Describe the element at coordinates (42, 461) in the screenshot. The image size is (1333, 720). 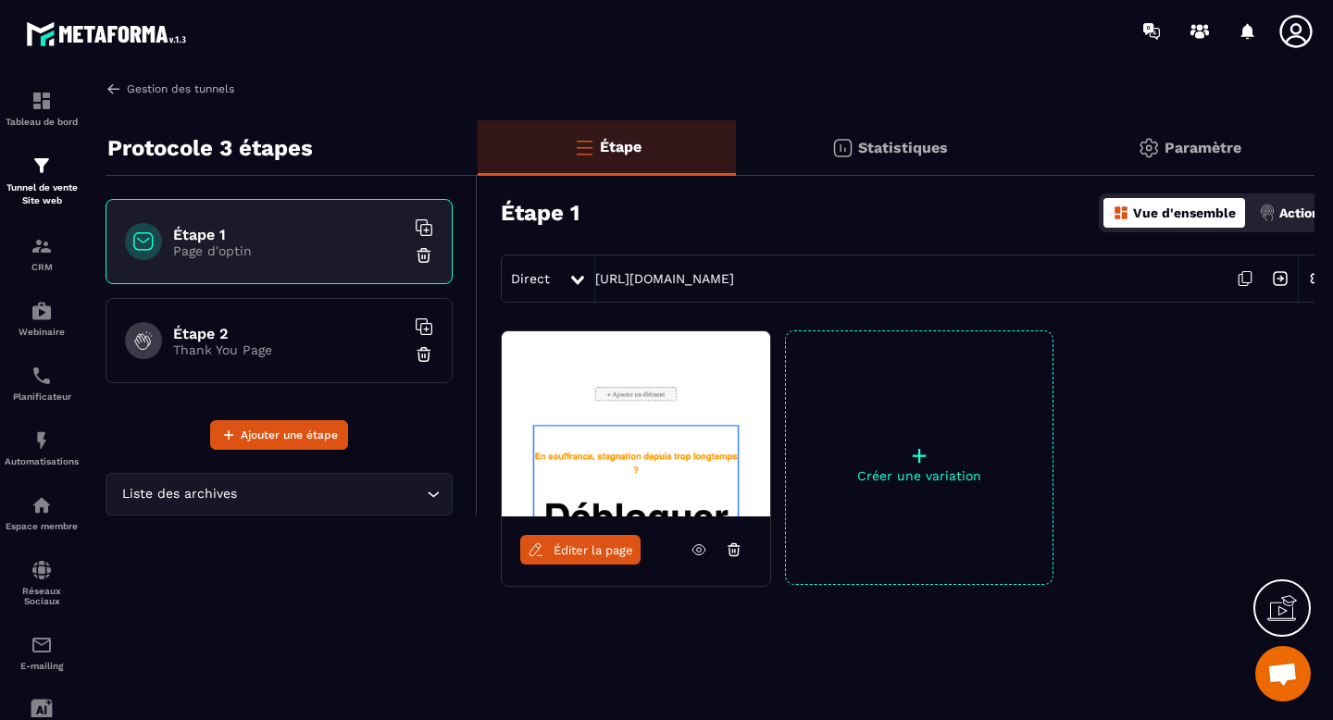
I see `p: Automatisations` at that location.